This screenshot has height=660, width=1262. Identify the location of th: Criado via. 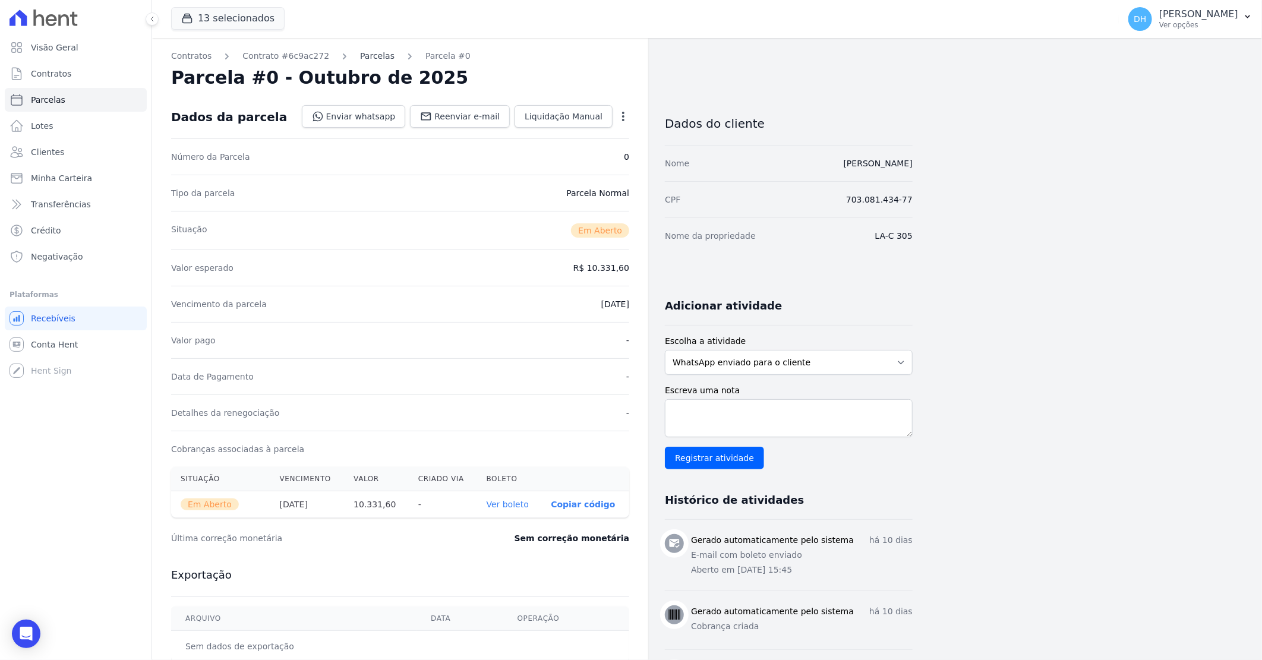
(443, 479).